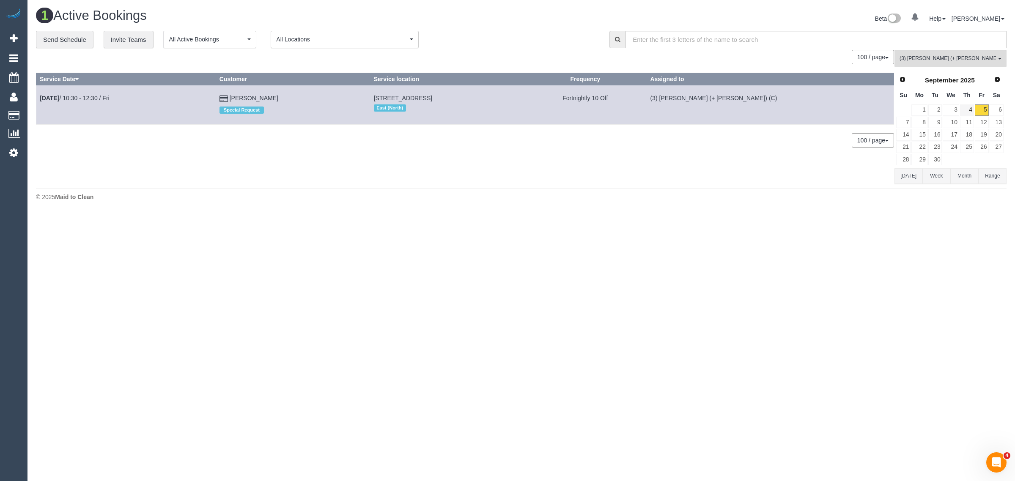 The height and width of the screenshot is (481, 1015). I want to click on ol: All Teams, so click(950, 56).